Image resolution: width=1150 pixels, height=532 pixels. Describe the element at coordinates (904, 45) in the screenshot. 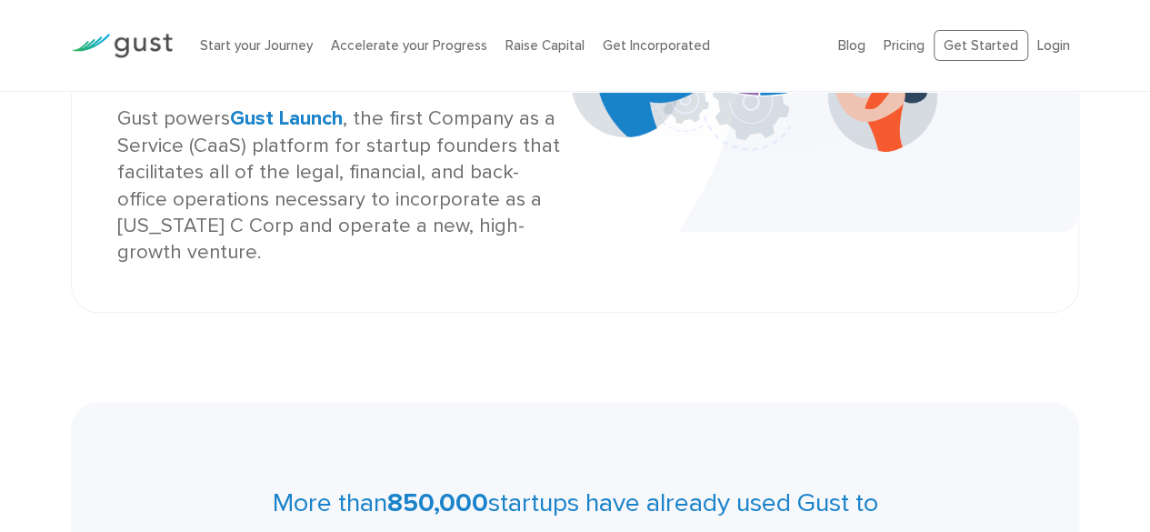

I see `a: Pricing` at that location.